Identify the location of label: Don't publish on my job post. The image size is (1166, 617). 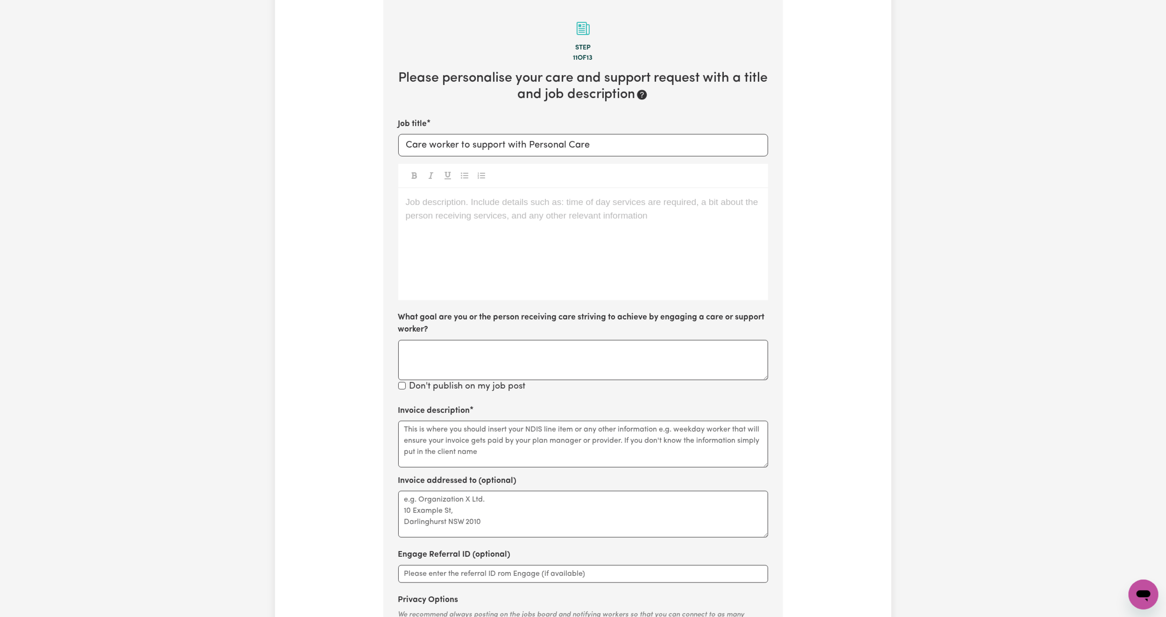
(468, 387).